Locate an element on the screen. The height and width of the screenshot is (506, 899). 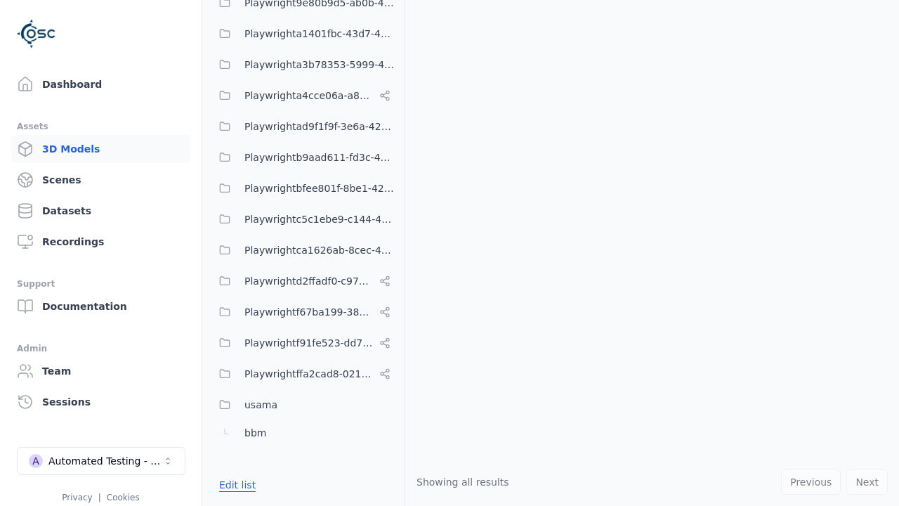
span: Playwrightb9aad611-fd3c-4d86-88c7-cc0740a78d28 is located at coordinates (320, 157).